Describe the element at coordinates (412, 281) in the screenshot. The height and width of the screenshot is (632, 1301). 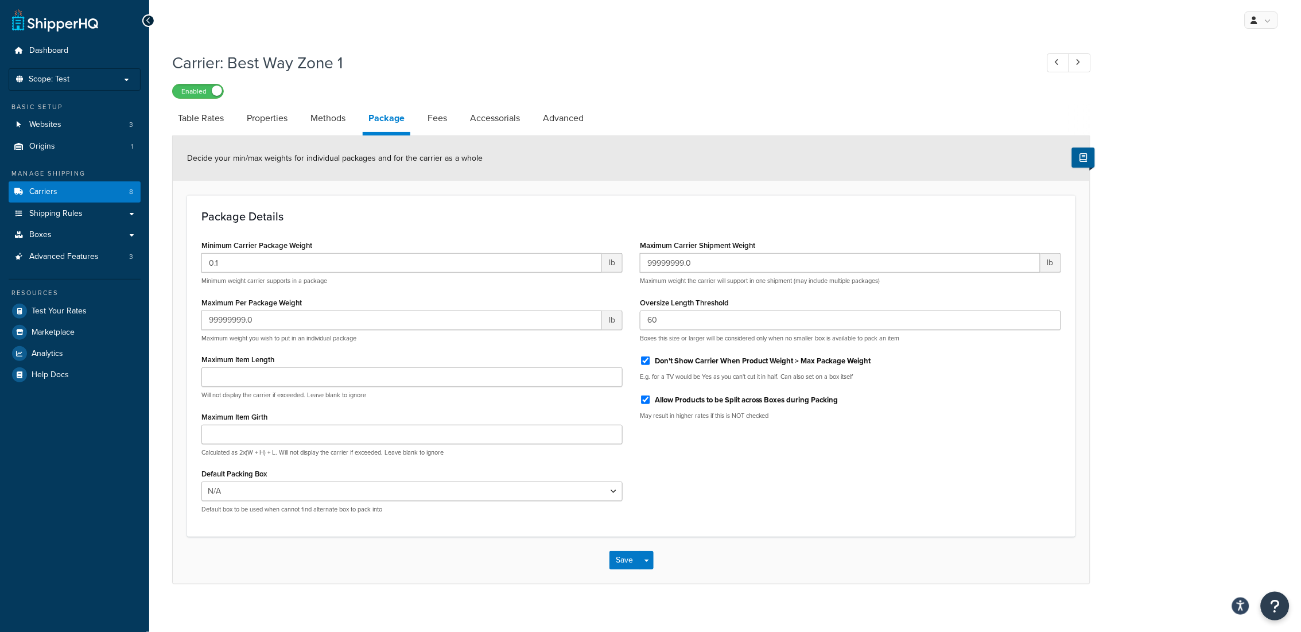
I see `p: Minimum weight carrier supports in a package` at that location.